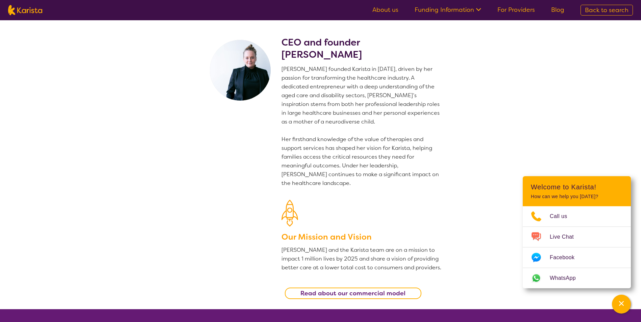 The height and width of the screenshot is (322, 641). What do you see at coordinates (576, 187) in the screenshot?
I see `h2: Welcome to Karista!` at bounding box center [576, 187].